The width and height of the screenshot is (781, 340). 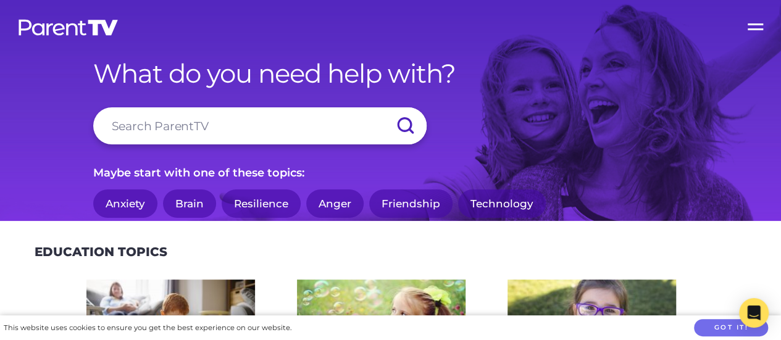 What do you see at coordinates (731, 328) in the screenshot?
I see `button: Got it!` at bounding box center [731, 328].